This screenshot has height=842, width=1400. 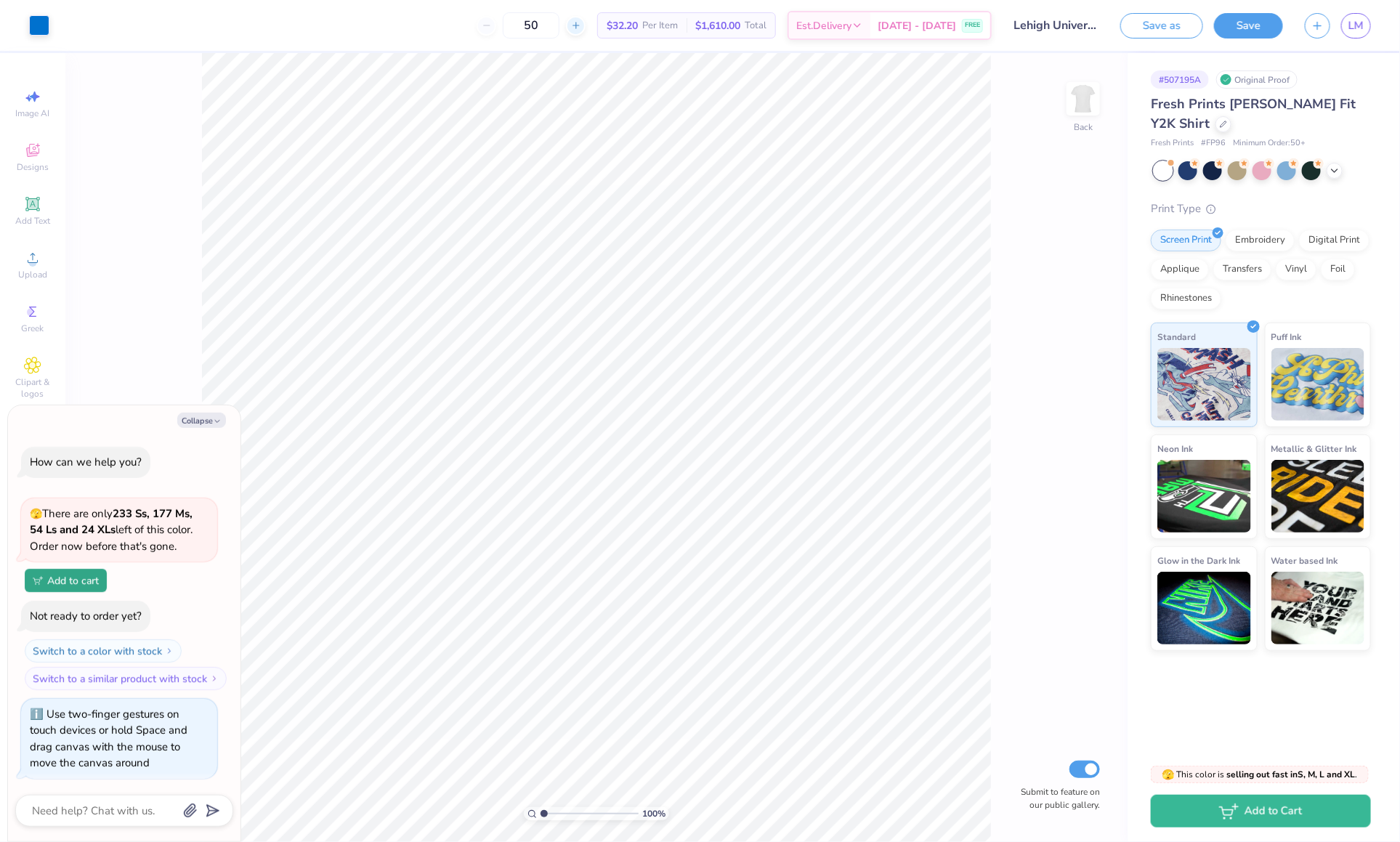 What do you see at coordinates (1243, 269) in the screenshot?
I see `div: Transfers` at bounding box center [1243, 269].